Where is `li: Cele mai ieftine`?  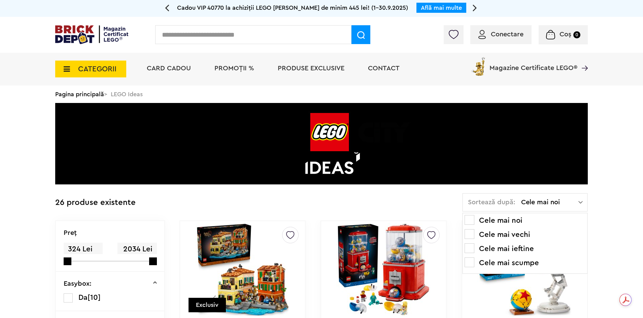 li: Cele mai ieftine is located at coordinates (525, 249).